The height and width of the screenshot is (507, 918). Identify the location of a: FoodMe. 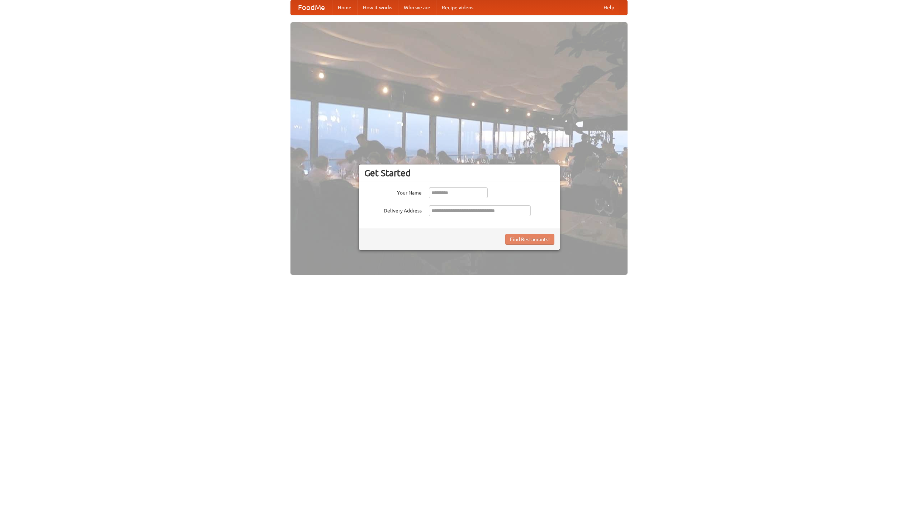
(311, 8).